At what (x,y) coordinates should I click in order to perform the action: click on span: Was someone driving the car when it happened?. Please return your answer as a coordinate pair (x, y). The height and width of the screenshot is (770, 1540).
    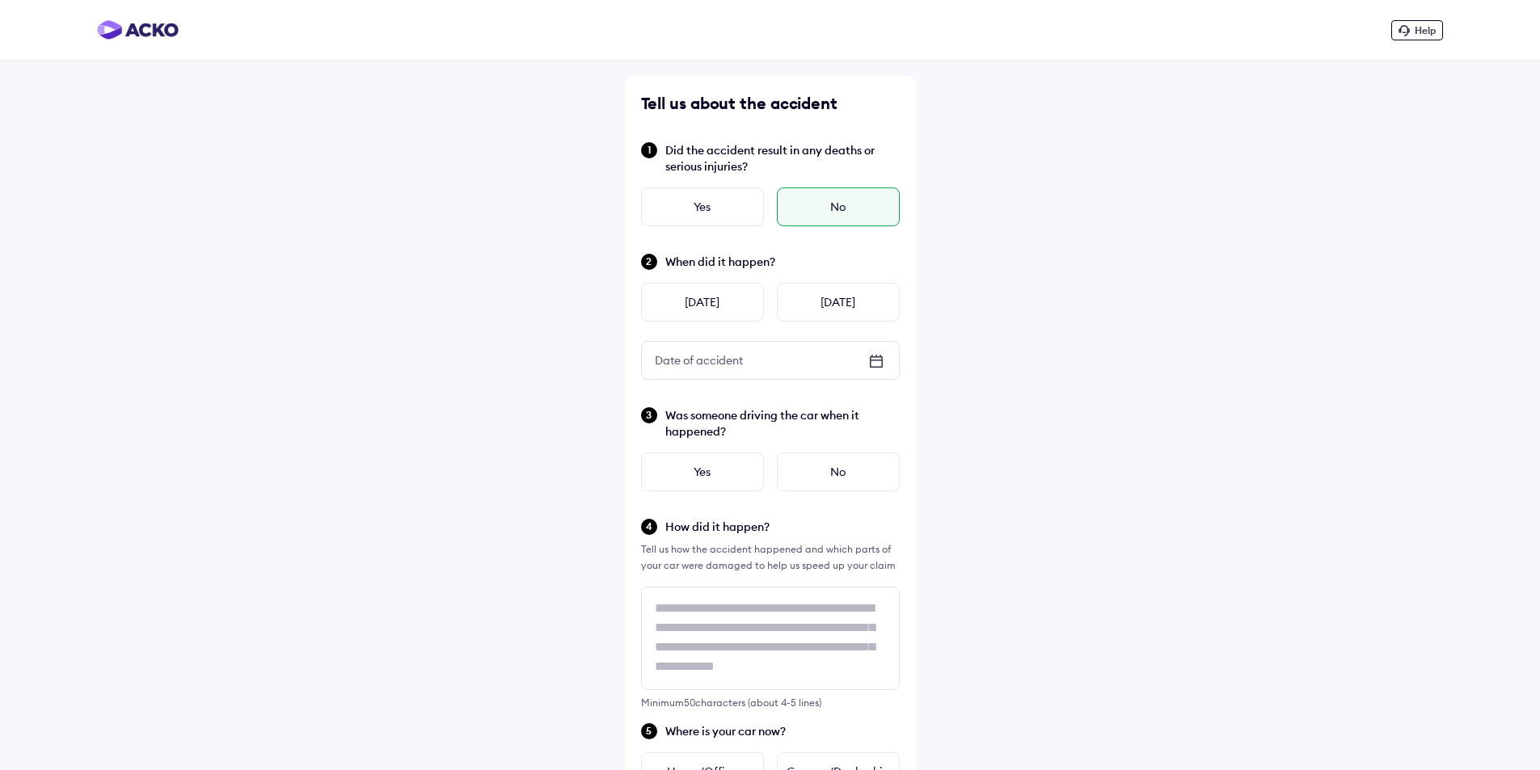
    Looking at the image, I should click on (782, 423).